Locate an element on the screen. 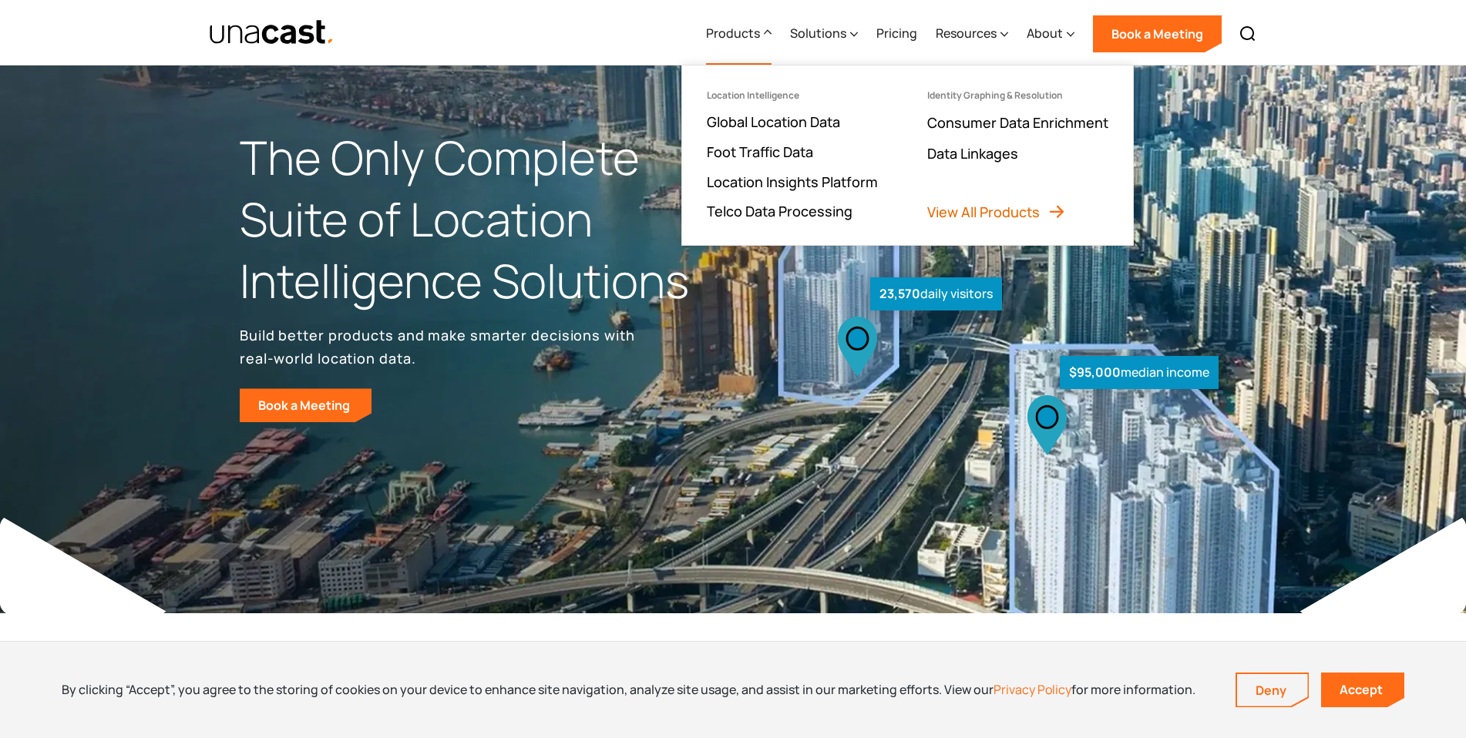  a: Privacy Policy is located at coordinates (1032, 690).